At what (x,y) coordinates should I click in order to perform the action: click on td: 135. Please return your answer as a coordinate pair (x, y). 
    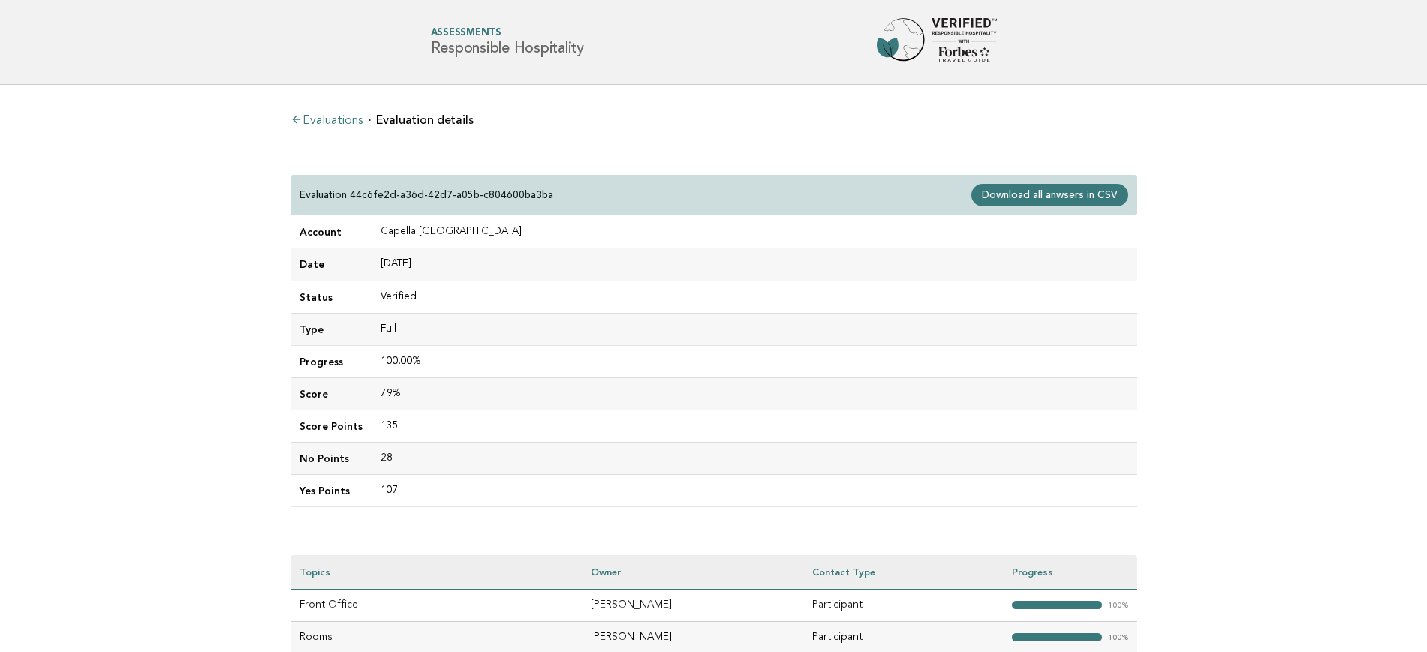
    Looking at the image, I should click on (755, 426).